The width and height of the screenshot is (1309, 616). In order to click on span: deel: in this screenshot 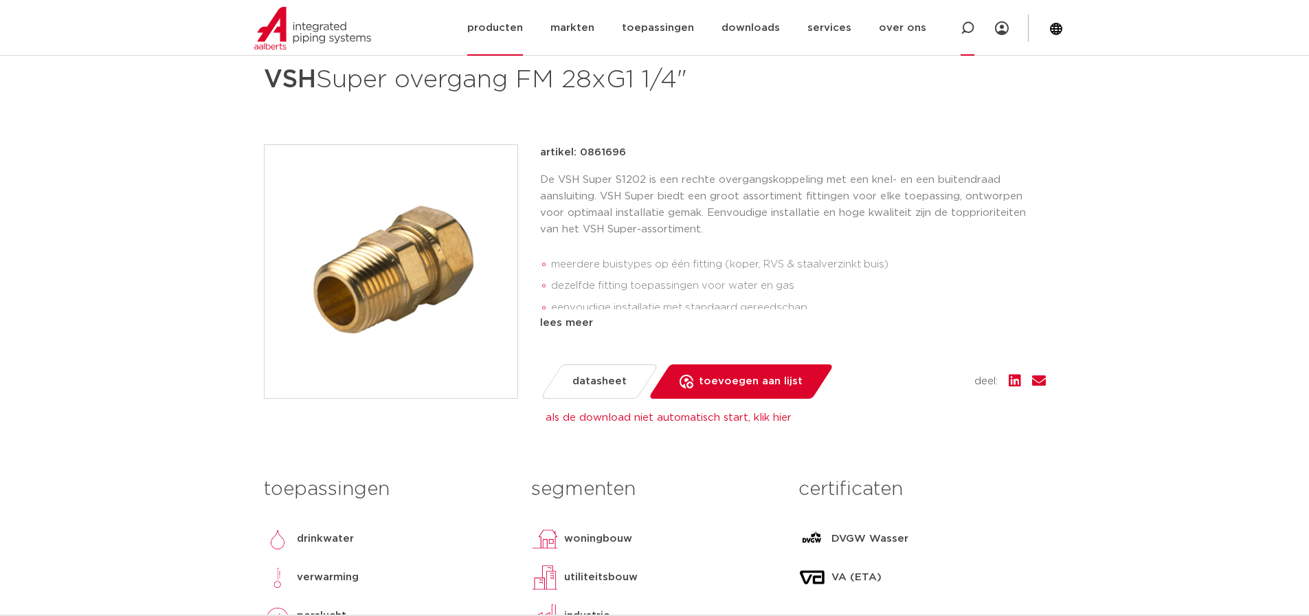, I will do `click(986, 381)`.